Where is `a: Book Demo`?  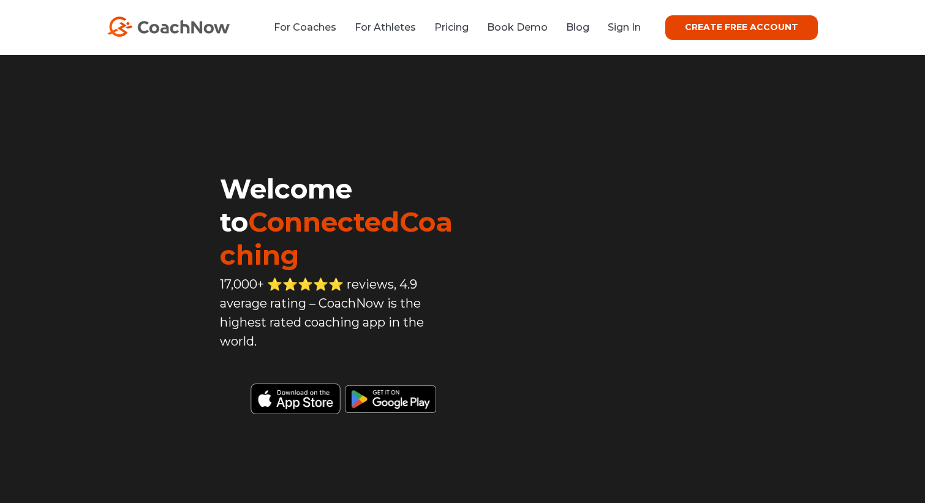
a: Book Demo is located at coordinates (517, 27).